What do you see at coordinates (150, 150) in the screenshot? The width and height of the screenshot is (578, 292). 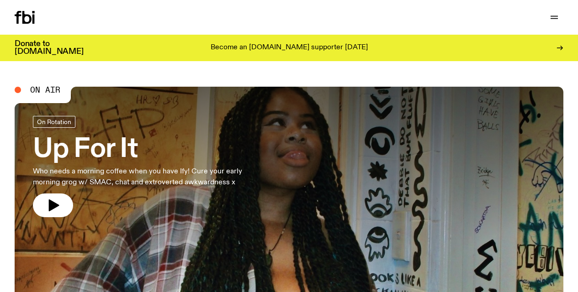 I see `h3: Up For It` at bounding box center [150, 150].